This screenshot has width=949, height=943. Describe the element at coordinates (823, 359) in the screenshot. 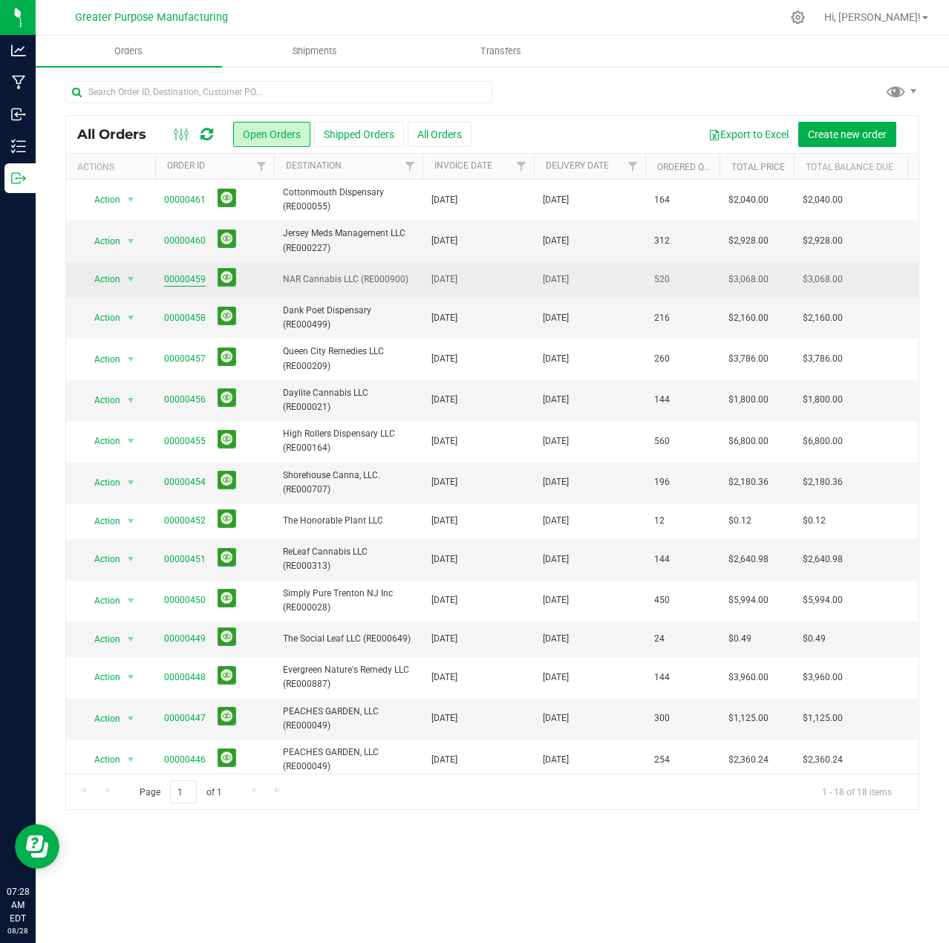

I see `span: $3,786.00` at that location.